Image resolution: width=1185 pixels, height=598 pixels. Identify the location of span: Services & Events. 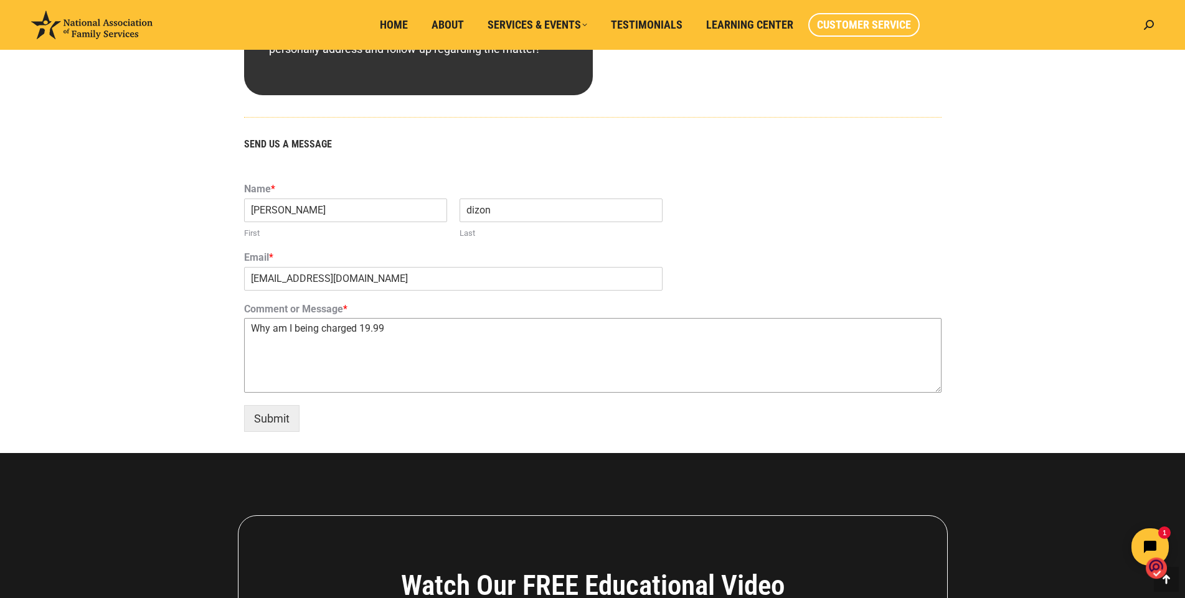
(537, 25).